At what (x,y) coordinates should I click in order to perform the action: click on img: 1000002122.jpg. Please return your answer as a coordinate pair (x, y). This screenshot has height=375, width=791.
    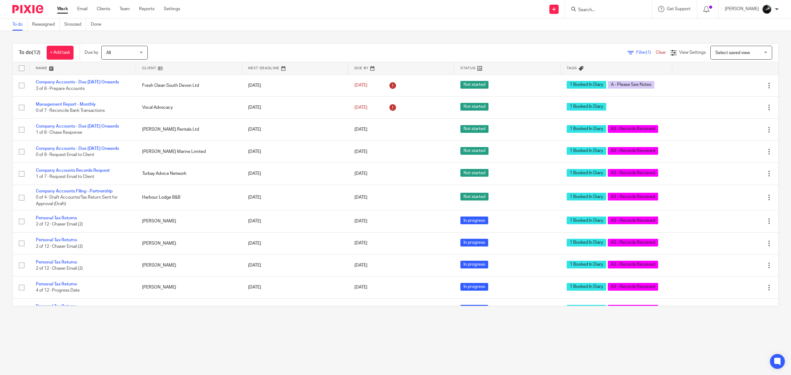
    Looking at the image, I should click on (767, 9).